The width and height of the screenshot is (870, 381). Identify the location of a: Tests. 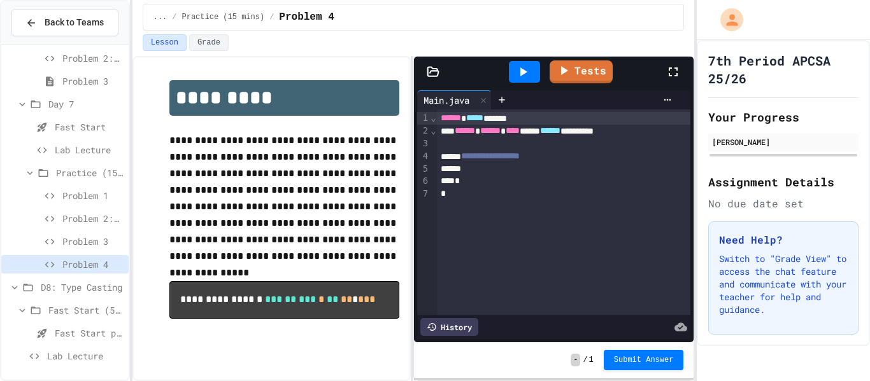
(581, 72).